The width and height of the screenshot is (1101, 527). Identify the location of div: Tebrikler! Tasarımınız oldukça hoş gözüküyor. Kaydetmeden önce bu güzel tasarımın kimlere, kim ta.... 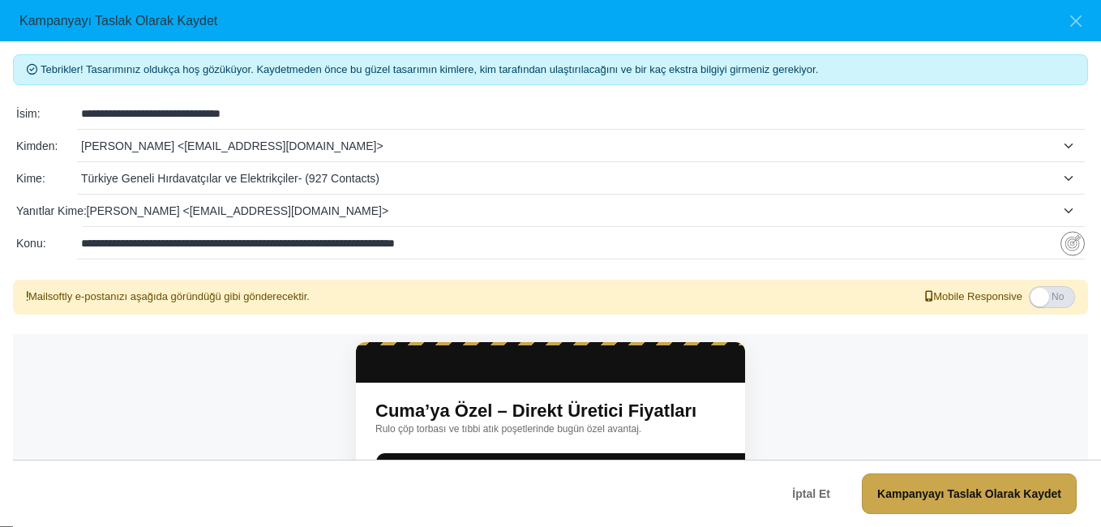
(551, 70).